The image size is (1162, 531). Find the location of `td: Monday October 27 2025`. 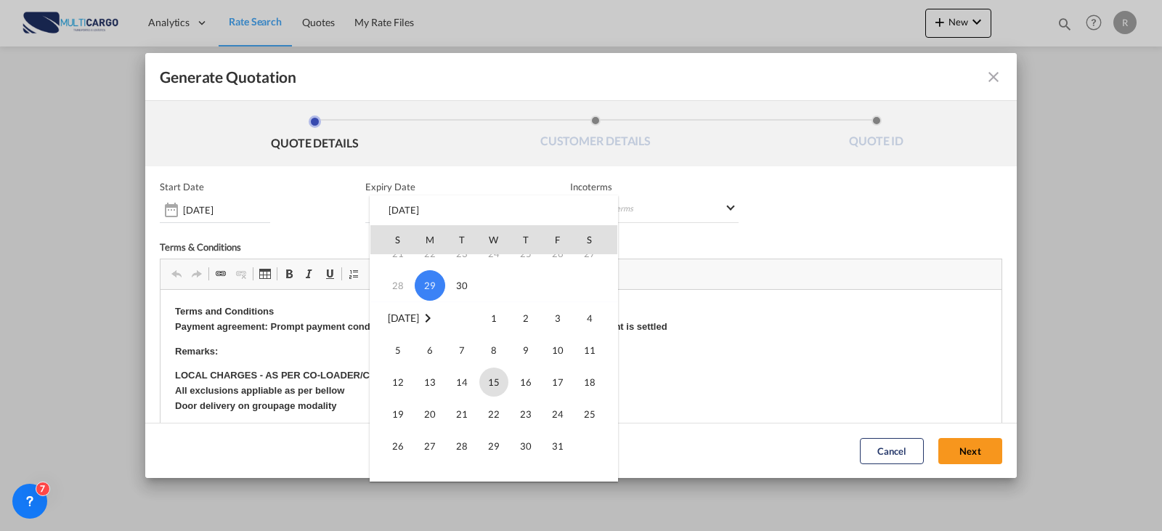

td: Monday October 27 2025 is located at coordinates (430, 446).